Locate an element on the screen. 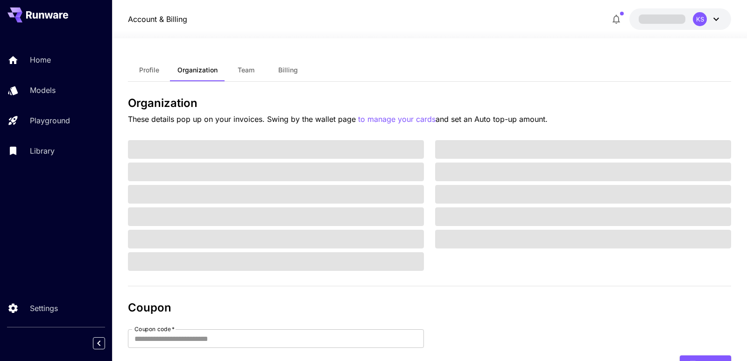 This screenshot has width=747, height=361. button: to manage your cards is located at coordinates (397, 119).